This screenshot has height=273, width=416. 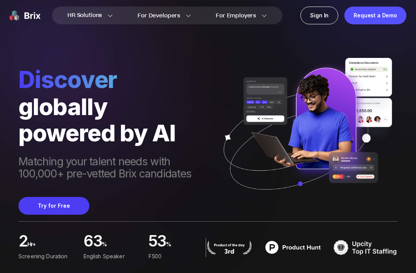 I want to click on img: ai generate, so click(x=306, y=131).